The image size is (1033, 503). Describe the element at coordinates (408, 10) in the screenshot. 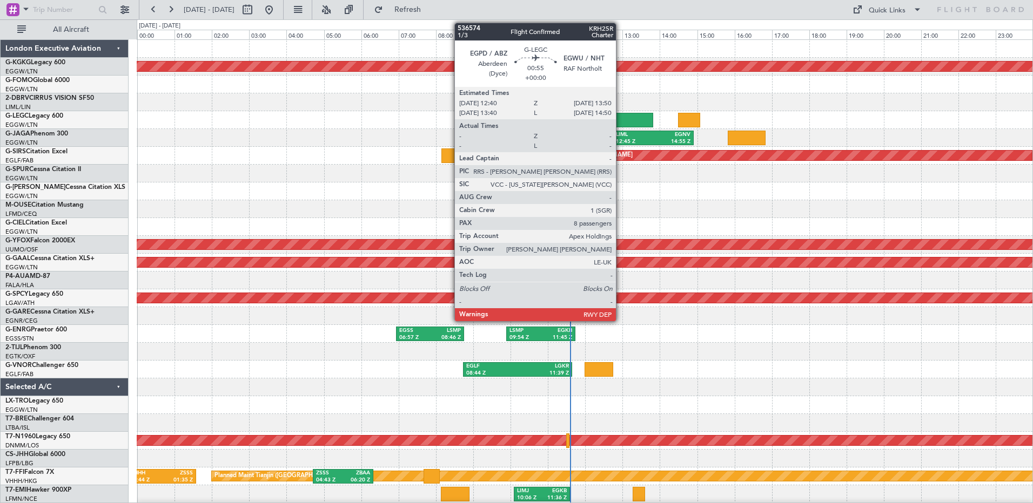

I see `span: Refresh` at that location.